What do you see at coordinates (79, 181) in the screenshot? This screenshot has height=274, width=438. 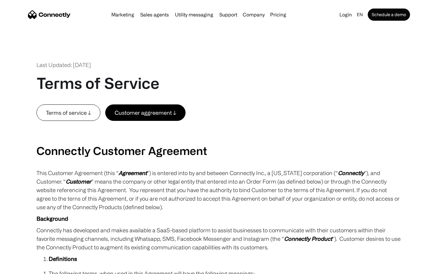 I see `em: Customer` at bounding box center [79, 181].